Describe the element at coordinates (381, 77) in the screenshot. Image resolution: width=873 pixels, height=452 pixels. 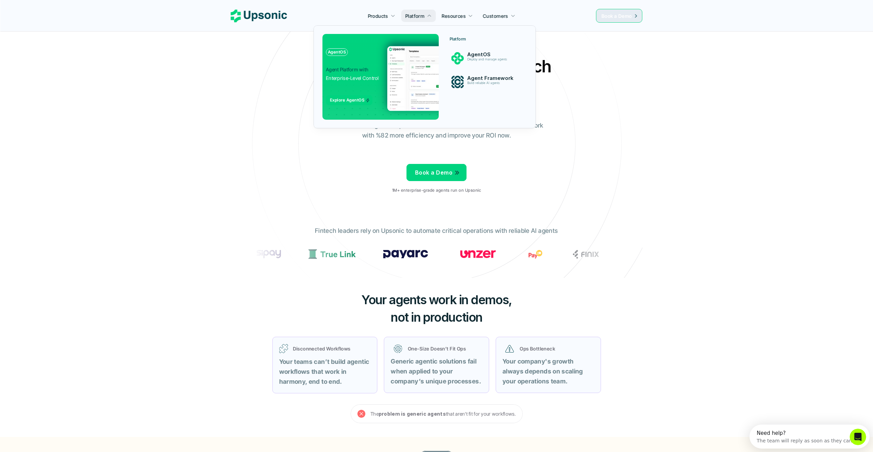
I see `a: AgentOSAgent Platform withEnterprise-Level ControlExplore AgentOS` at that location.